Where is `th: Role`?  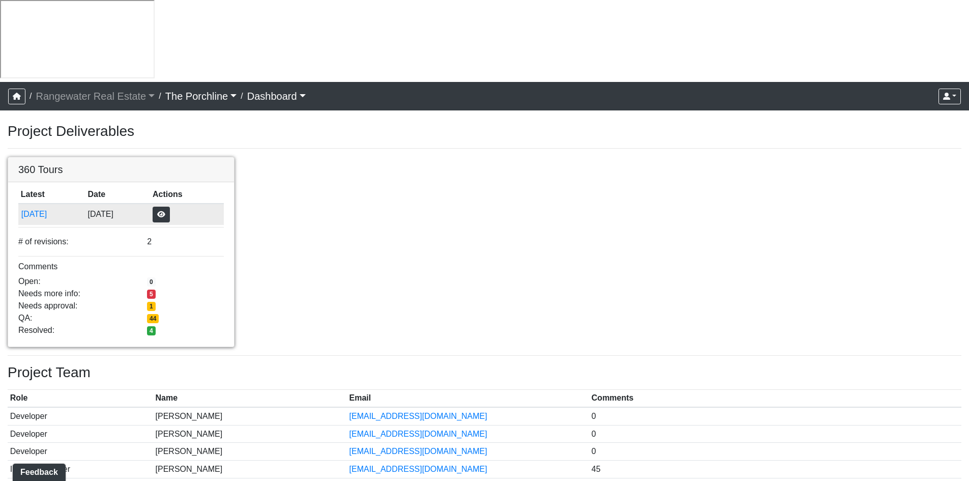
th: Role is located at coordinates (80, 398).